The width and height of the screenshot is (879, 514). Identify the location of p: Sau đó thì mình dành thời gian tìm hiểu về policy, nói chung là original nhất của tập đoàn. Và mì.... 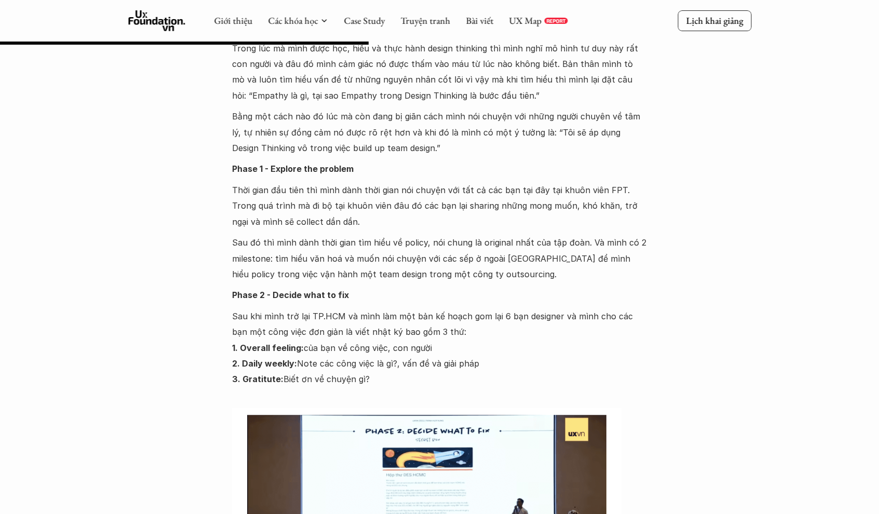
(440, 258).